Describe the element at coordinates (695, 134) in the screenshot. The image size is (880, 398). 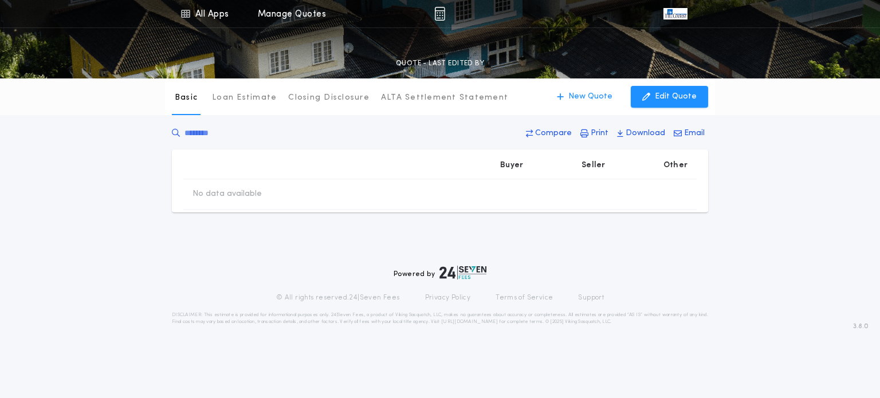
I see `p: Email` at that location.